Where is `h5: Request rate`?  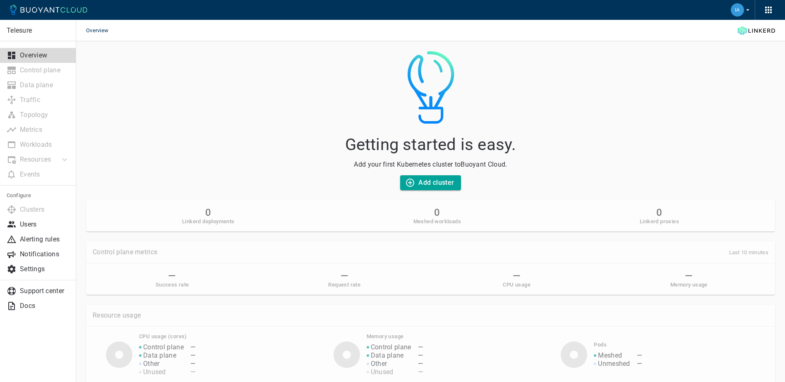
h5: Request rate is located at coordinates (344, 285).